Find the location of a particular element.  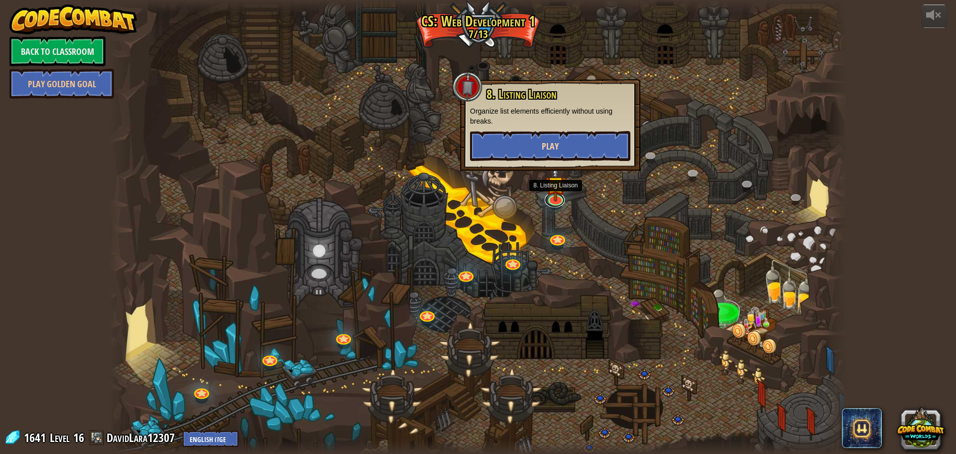

span: Play is located at coordinates (550, 146).